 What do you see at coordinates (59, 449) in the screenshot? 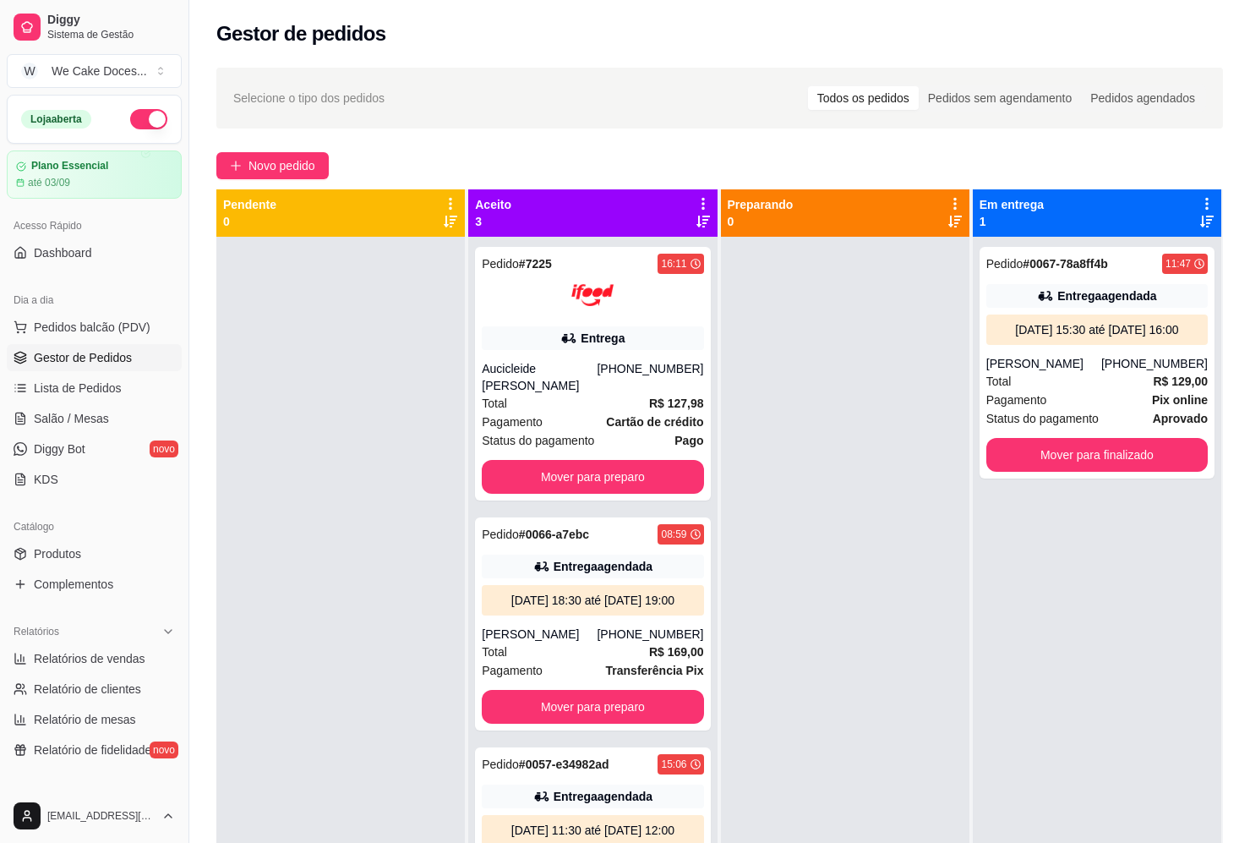
I see `span: Diggy Bot` at bounding box center [59, 449].